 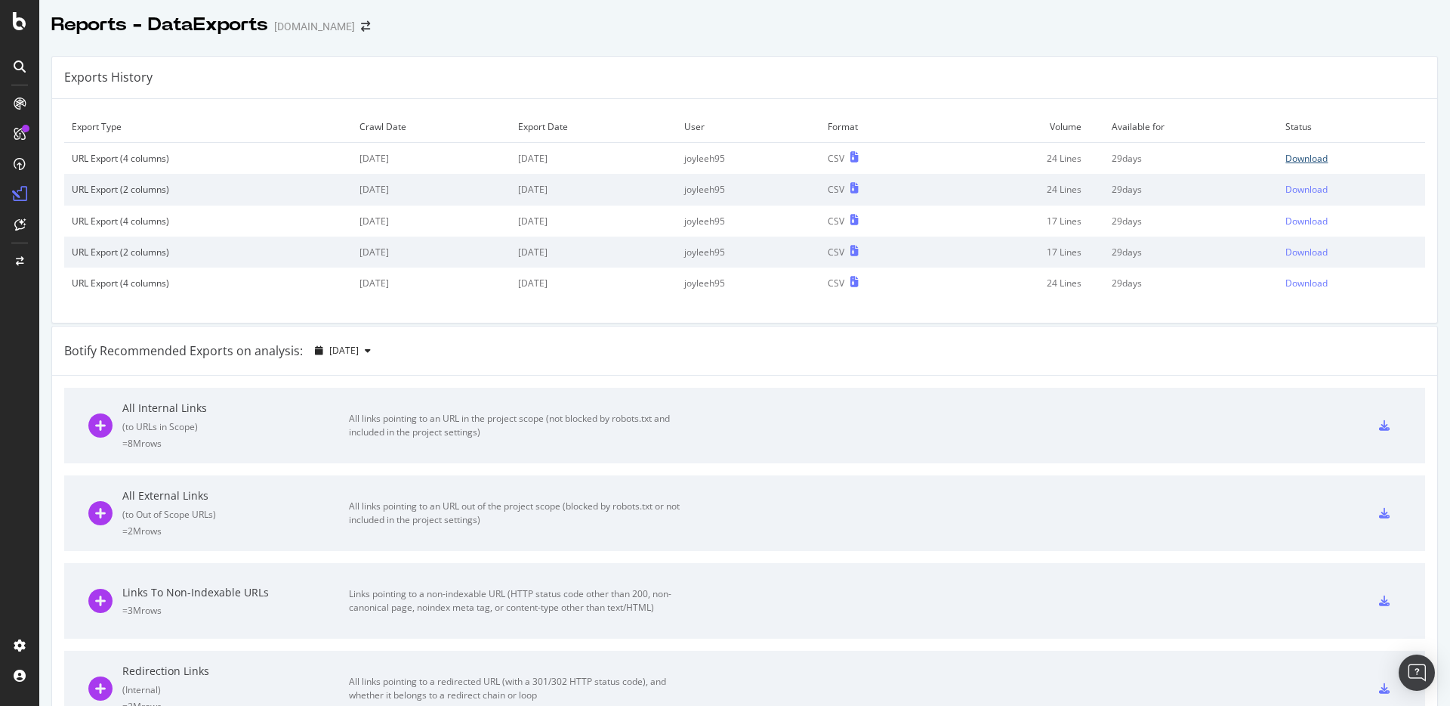 What do you see at coordinates (236, 671) in the screenshot?
I see `div: Redirection Links` at bounding box center [236, 671].